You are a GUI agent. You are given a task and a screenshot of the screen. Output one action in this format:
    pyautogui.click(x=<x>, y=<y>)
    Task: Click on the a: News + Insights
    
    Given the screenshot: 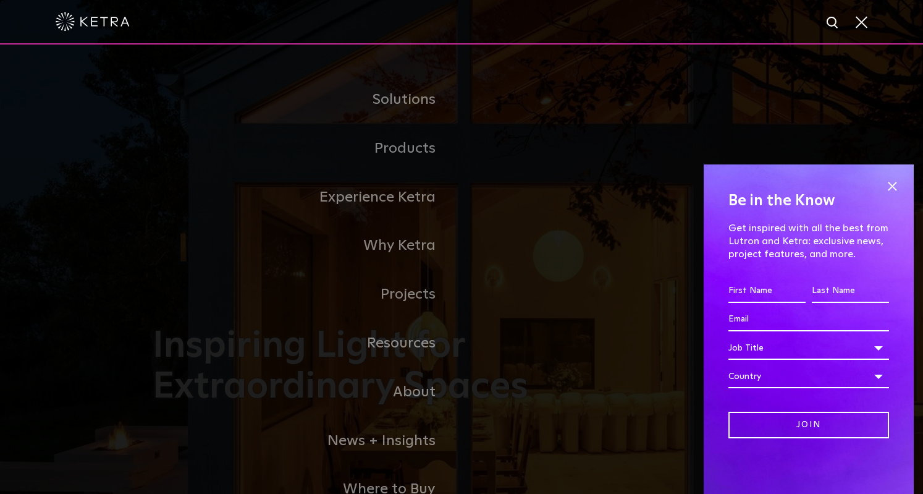 What is the action you would take?
    pyautogui.click(x=307, y=441)
    